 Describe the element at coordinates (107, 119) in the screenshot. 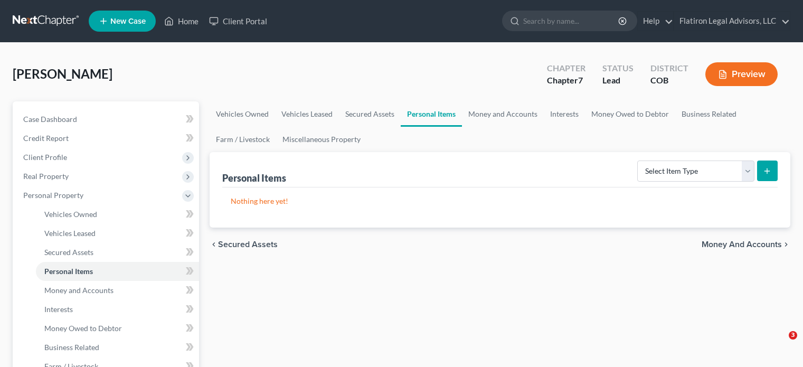

I see `a: Case Dashboard` at that location.